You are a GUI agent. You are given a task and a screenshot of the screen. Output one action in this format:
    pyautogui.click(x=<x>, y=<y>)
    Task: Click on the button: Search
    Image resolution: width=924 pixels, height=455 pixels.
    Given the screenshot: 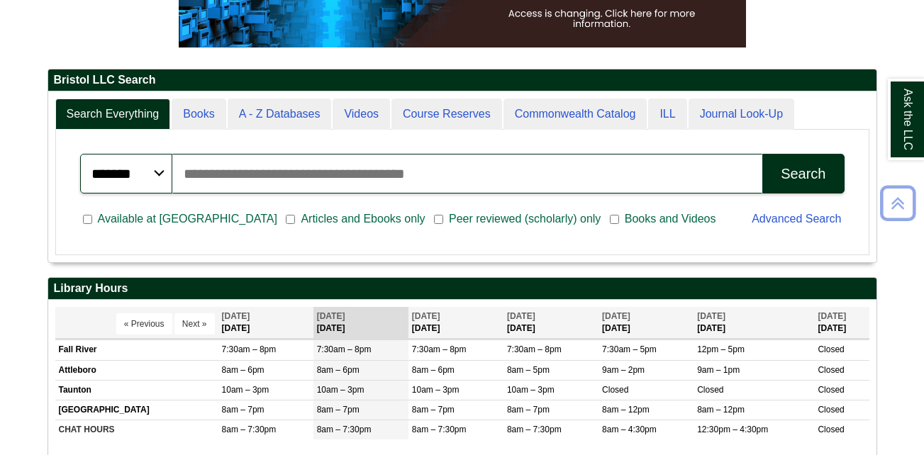 What is the action you would take?
    pyautogui.click(x=803, y=174)
    